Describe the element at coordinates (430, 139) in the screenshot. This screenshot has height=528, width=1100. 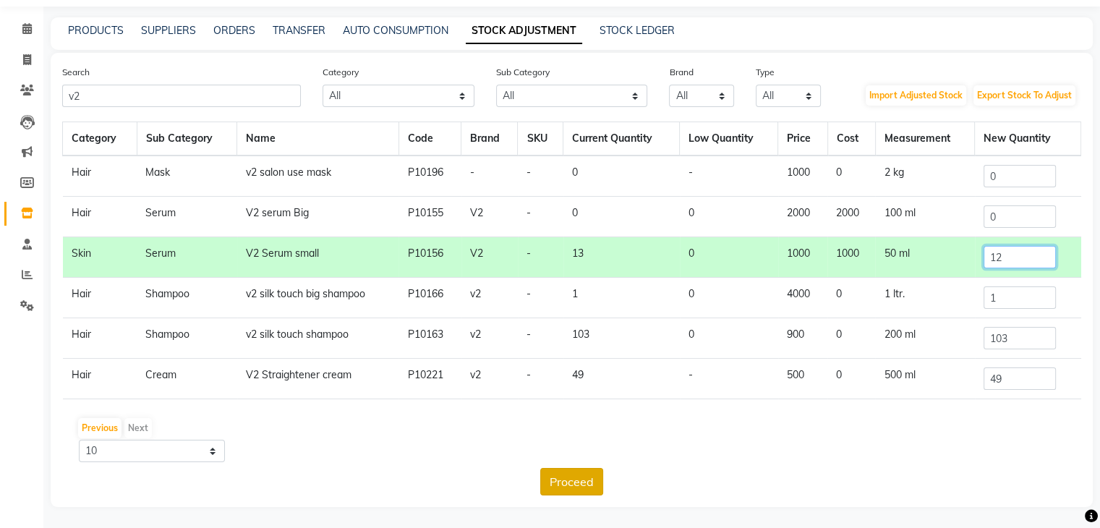
I see `th: Code` at that location.